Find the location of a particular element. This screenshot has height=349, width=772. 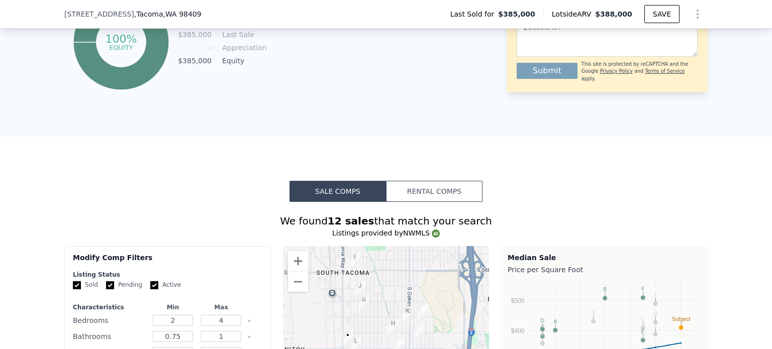

button: SAVE is located at coordinates (662, 14).